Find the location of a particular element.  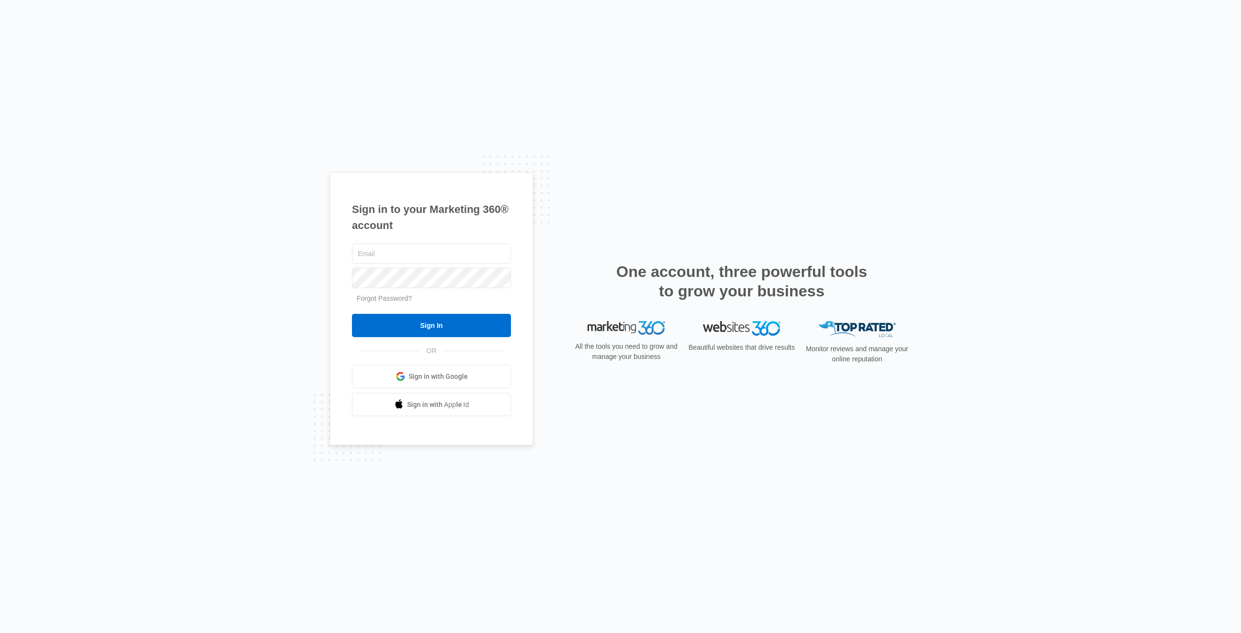

span: Sign in with Apple Id is located at coordinates (438, 404).